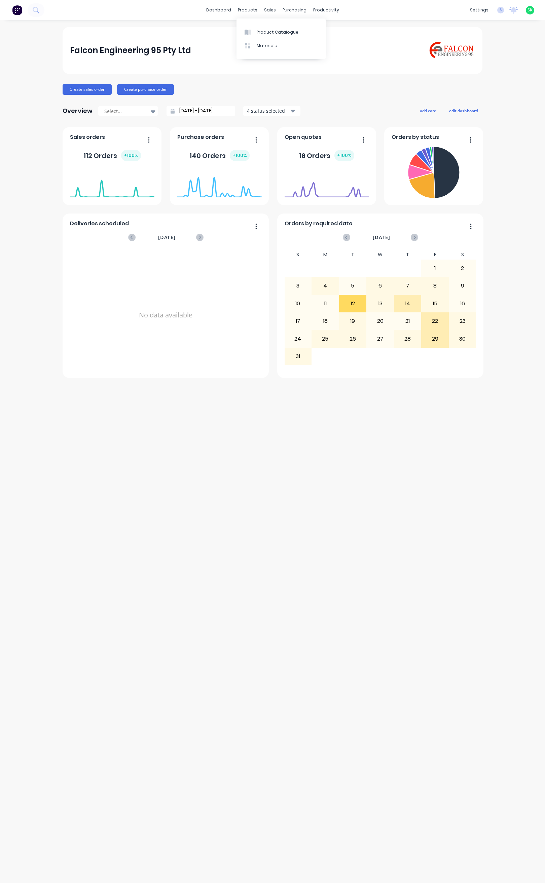 The height and width of the screenshot is (883, 545). I want to click on div: sales, so click(270, 10).